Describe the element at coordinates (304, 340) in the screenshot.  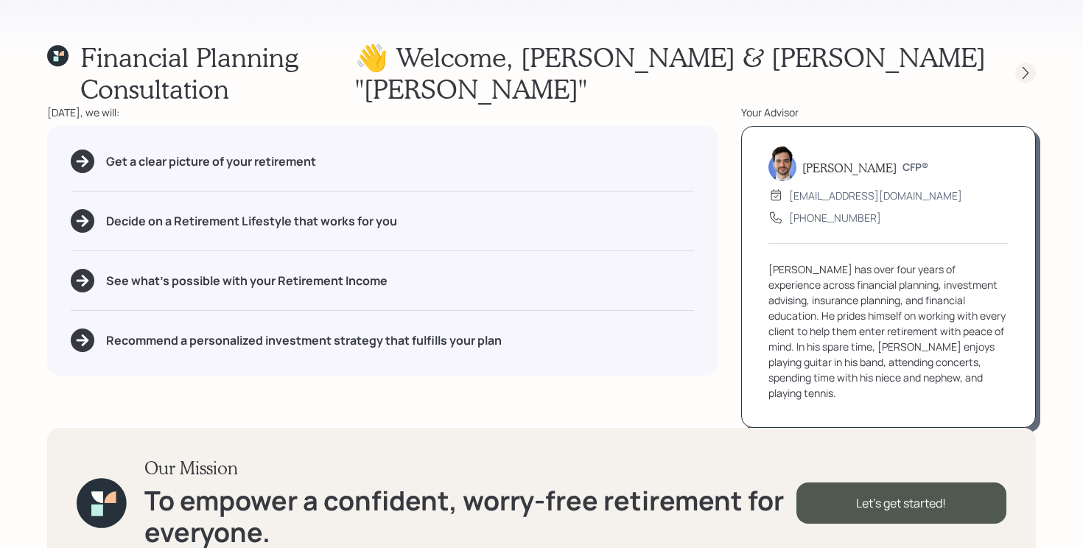
I see `h5: Recommend a personalized investment strategy that fulfills your plan` at that location.